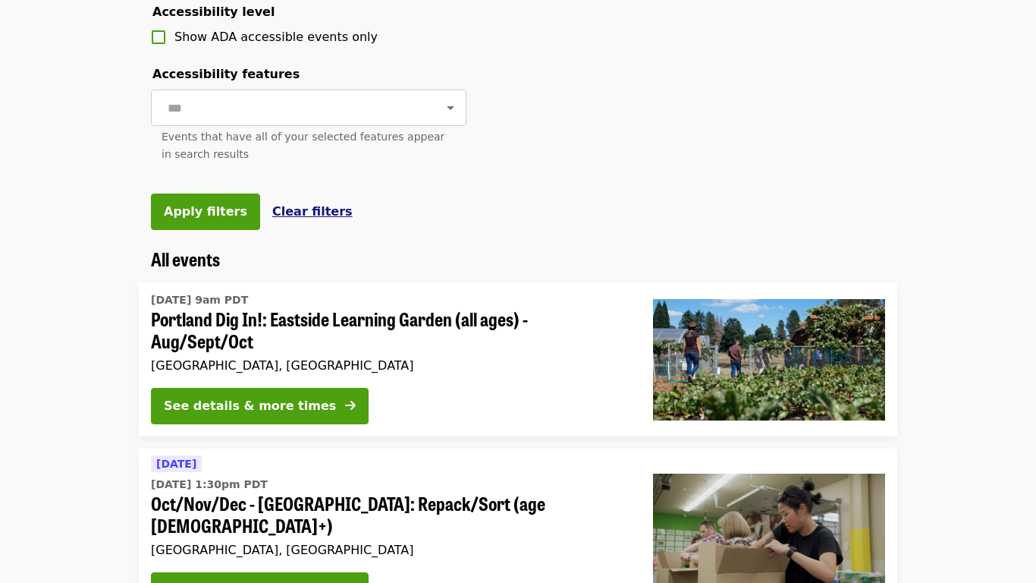 This screenshot has height=583, width=1036. Describe the element at coordinates (276, 36) in the screenshot. I see `span: Show ADA accessible events only` at that location.